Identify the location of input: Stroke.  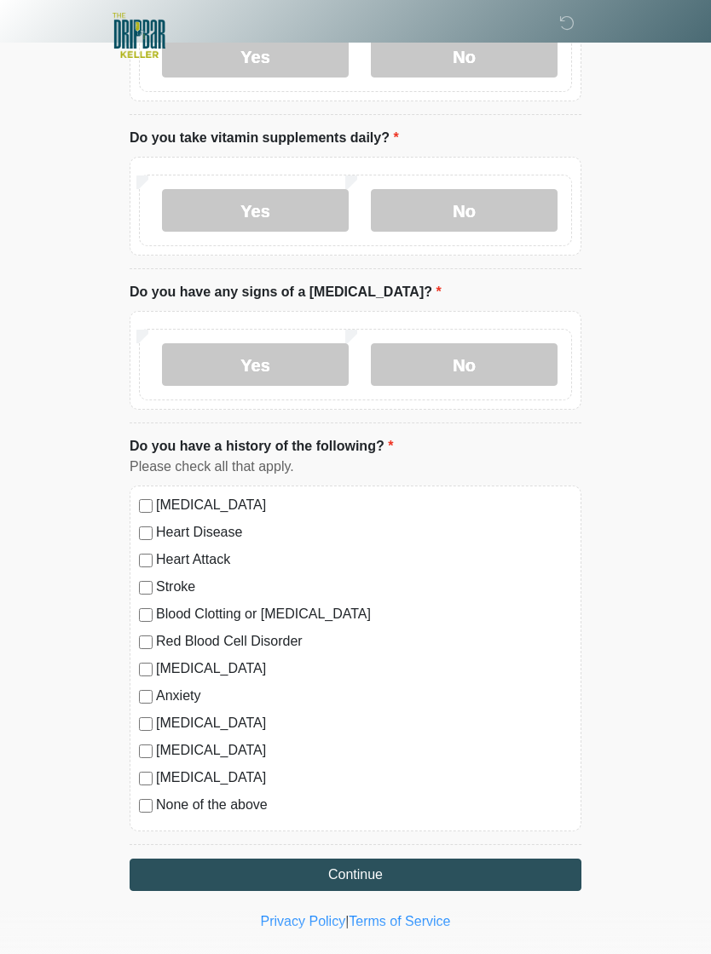
(146, 588).